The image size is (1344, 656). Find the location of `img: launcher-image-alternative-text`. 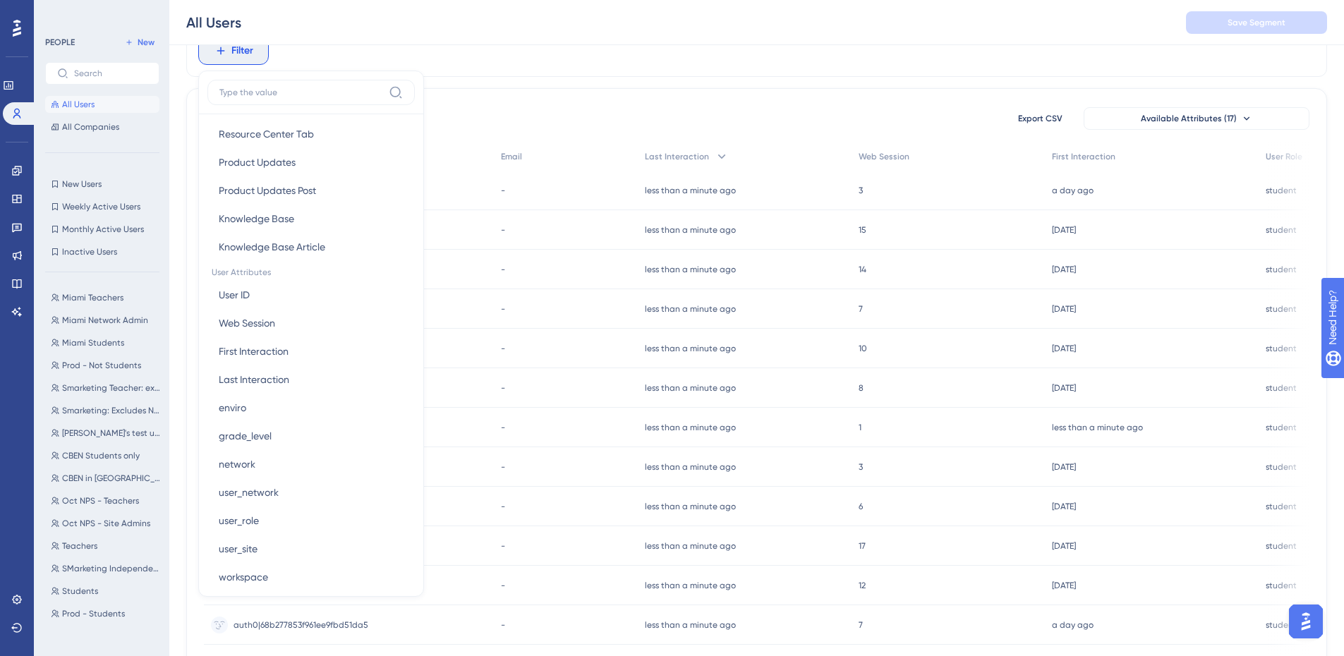

img: launcher-image-alternative-text is located at coordinates (21, 21).